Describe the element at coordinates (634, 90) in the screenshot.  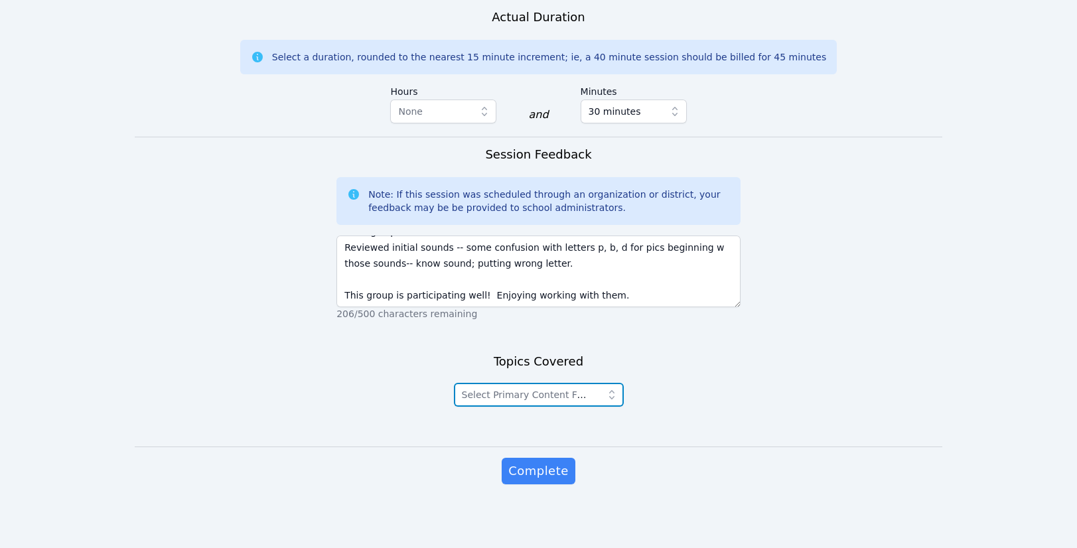
I see `label: Minutes` at that location.